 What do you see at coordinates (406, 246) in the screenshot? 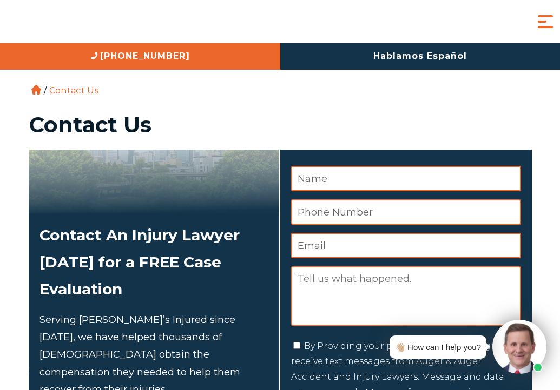
I see `input: Email` at bounding box center [406, 246].